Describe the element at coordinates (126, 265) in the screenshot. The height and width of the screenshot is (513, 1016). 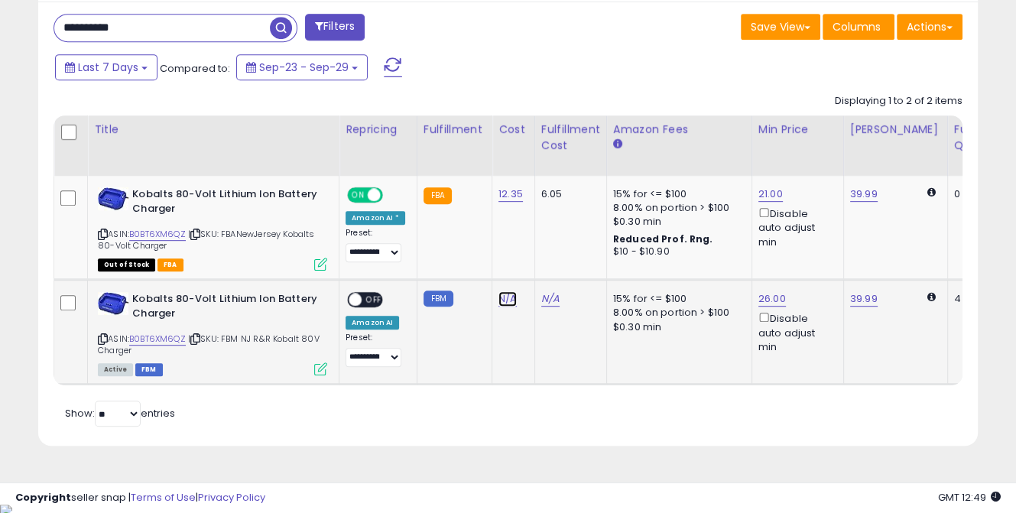
I see `span: All listings that are currently out of stock and unavailable for purchase on Amazon` at that location.